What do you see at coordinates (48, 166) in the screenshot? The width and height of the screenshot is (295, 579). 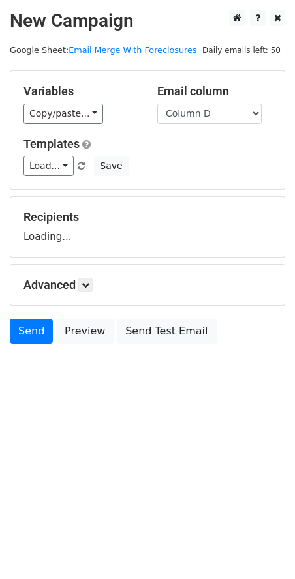 I see `a: Load...` at bounding box center [48, 166].